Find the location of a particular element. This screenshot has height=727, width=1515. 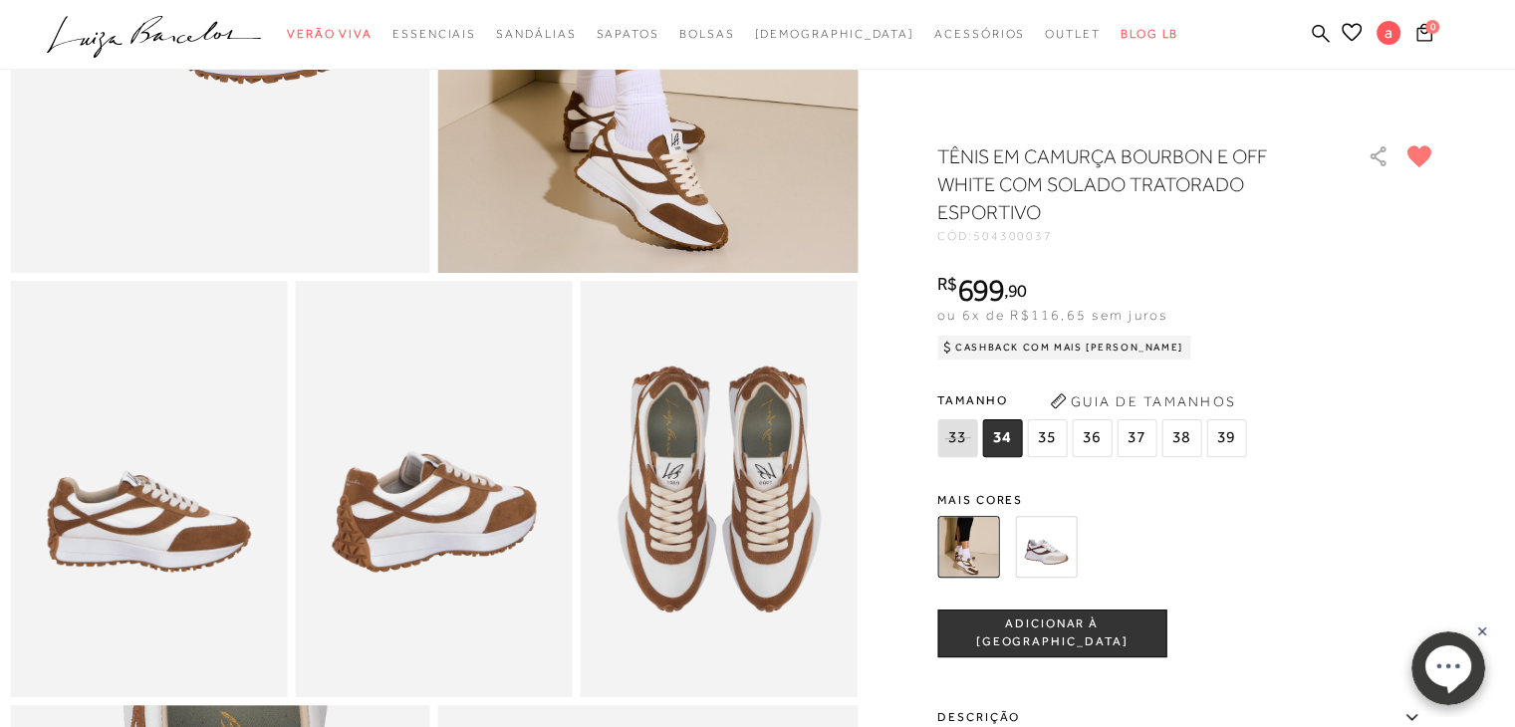

span: 504300037 is located at coordinates (1013, 236).